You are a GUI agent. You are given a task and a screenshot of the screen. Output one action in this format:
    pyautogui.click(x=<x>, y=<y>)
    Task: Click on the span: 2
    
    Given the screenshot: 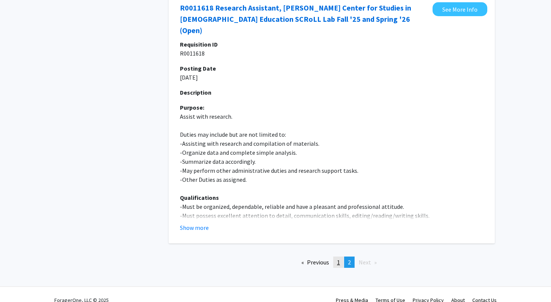 What is the action you would take?
    pyautogui.click(x=350, y=262)
    